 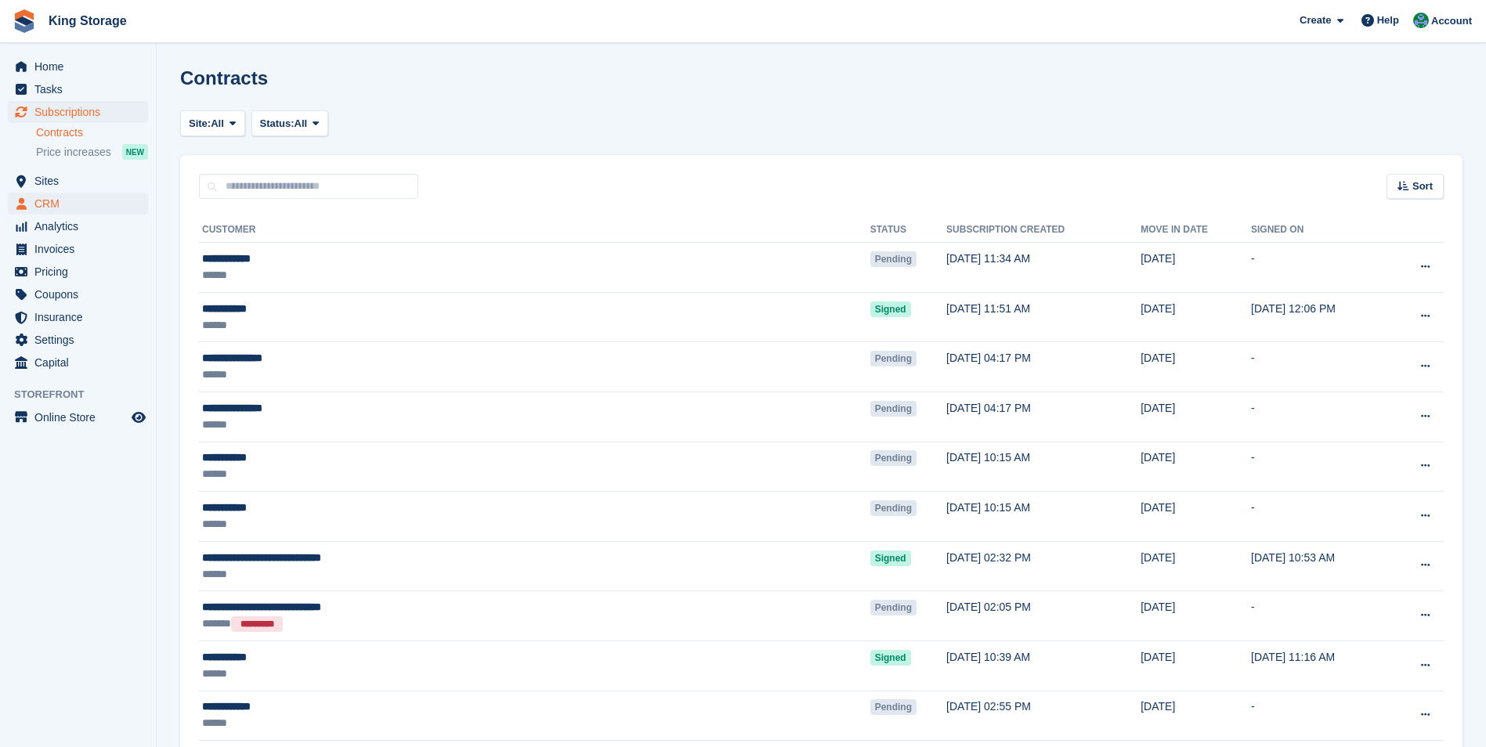 I want to click on span: Price increases, so click(x=74, y=152).